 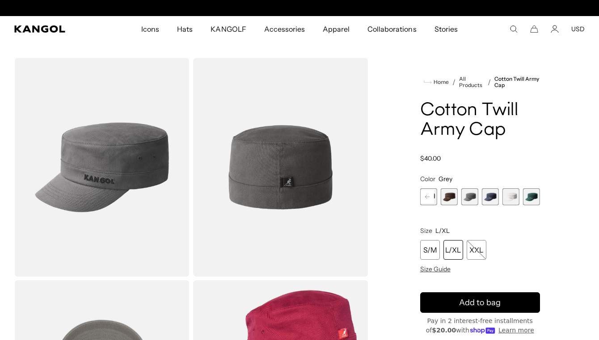 I want to click on div: 7 of 9, so click(x=490, y=197).